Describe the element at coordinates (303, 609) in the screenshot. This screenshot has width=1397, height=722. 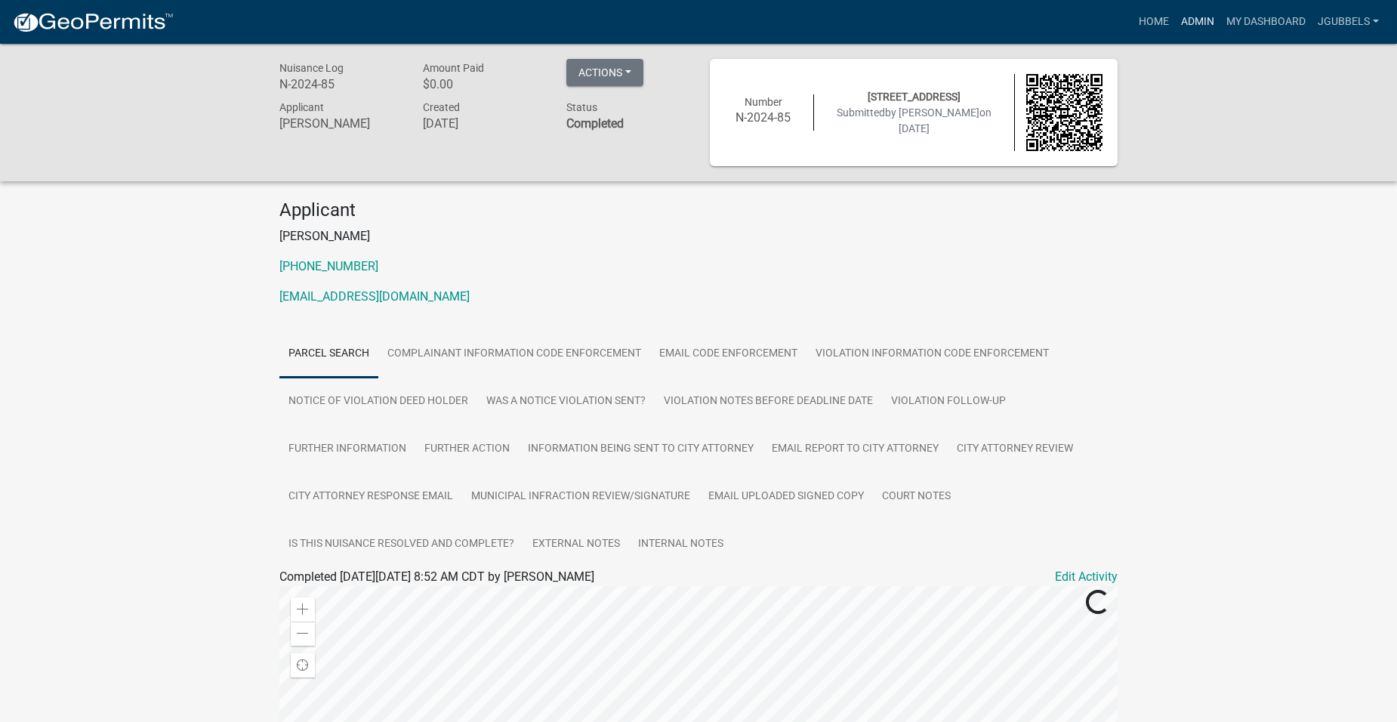
I see `div: Zoom in` at that location.